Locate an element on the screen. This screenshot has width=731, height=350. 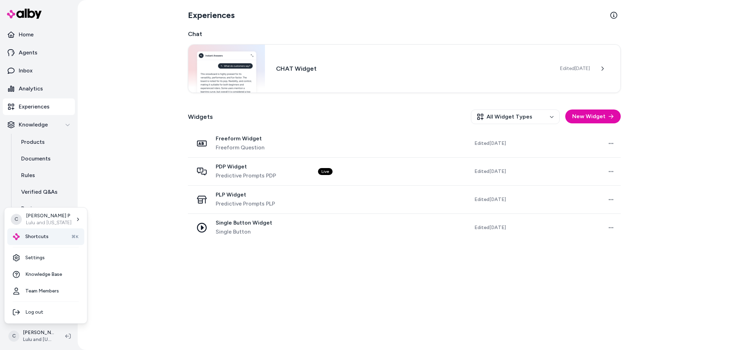
span: Knowledge Base is located at coordinates (44, 275).